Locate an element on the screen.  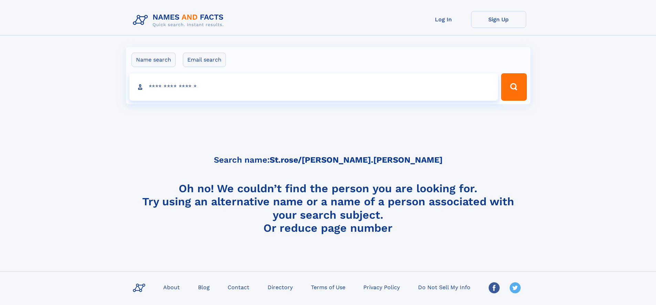
h4: Oh no! We couldn’t find the person you are looking for. Try using an alternative name or a name o... is located at coordinates (328, 208).